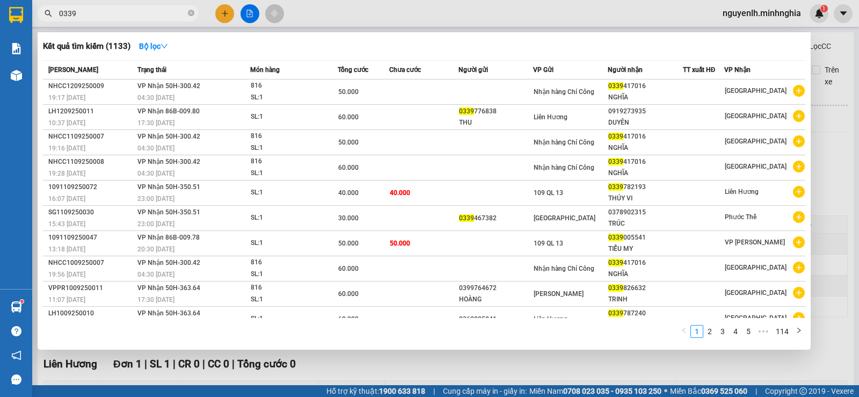 The height and width of the screenshot is (397, 859). I want to click on span: question-circle, so click(16, 331).